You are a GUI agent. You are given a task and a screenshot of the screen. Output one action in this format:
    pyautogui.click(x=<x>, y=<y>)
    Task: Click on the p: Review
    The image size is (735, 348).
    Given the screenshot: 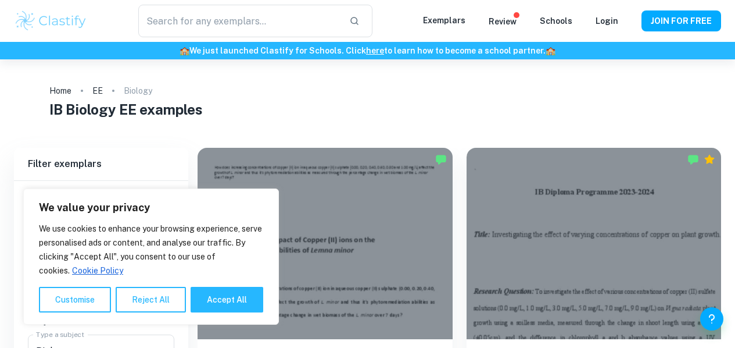 What is the action you would take?
    pyautogui.click(x=503, y=22)
    